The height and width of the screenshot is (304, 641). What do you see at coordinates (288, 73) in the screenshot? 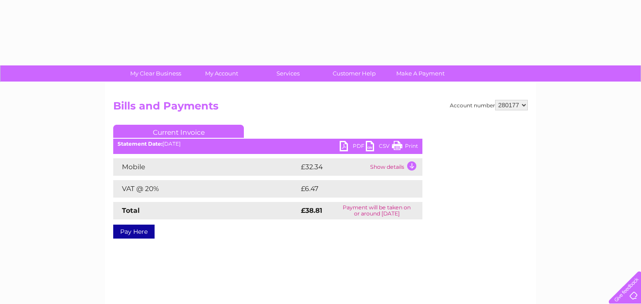
I see `a: Services` at bounding box center [288, 73].